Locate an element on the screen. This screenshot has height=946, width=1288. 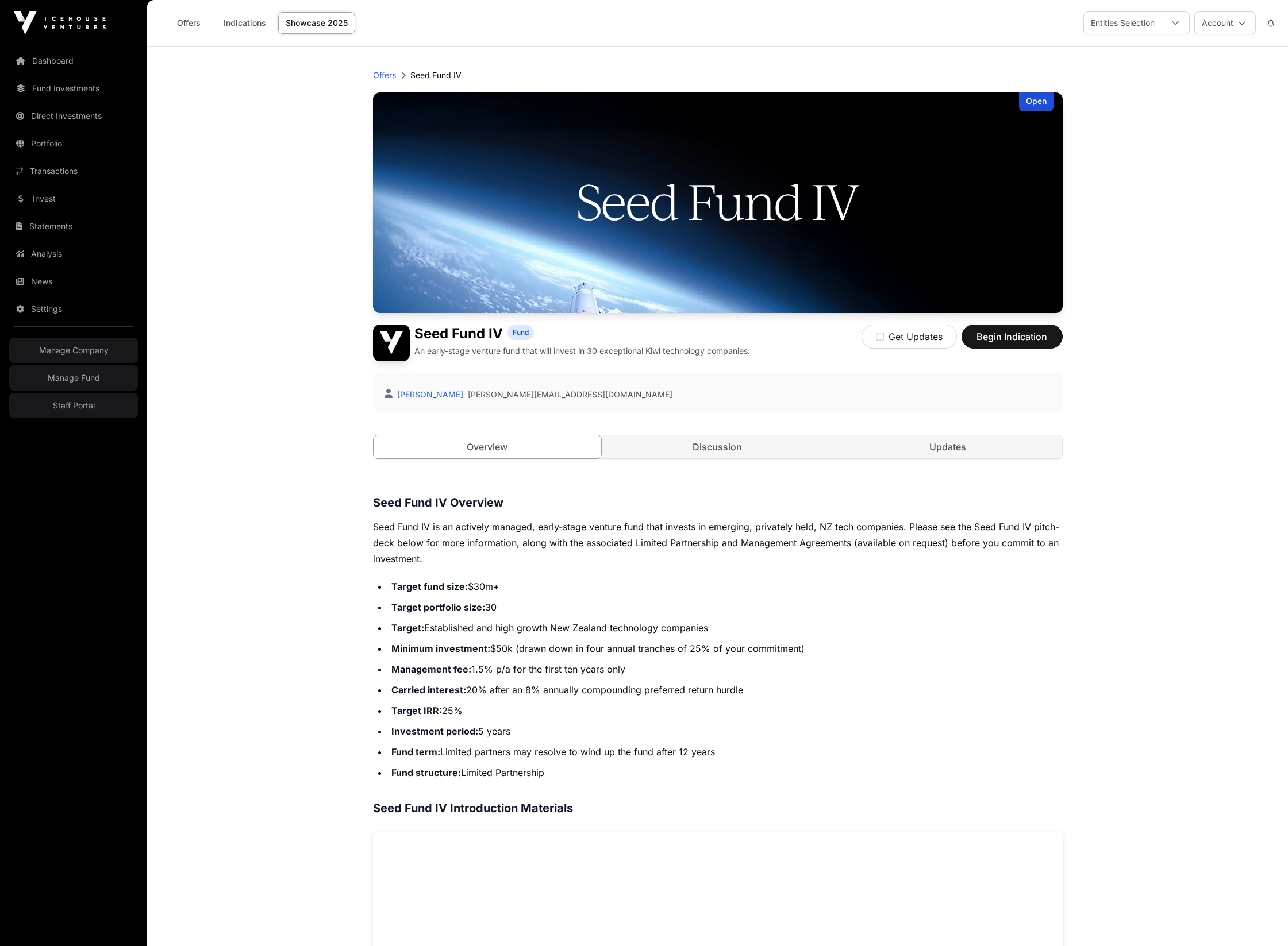
img: Icehouse Ventures Logo is located at coordinates (60, 23).